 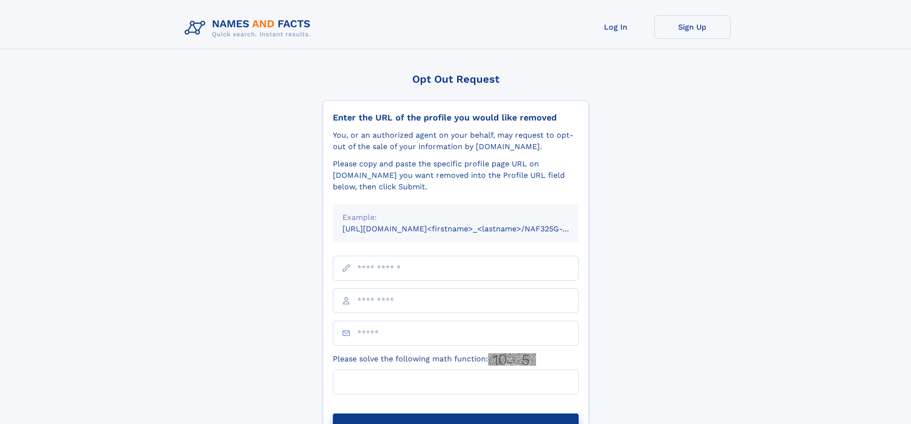 I want to click on a: Sign Up, so click(x=693, y=27).